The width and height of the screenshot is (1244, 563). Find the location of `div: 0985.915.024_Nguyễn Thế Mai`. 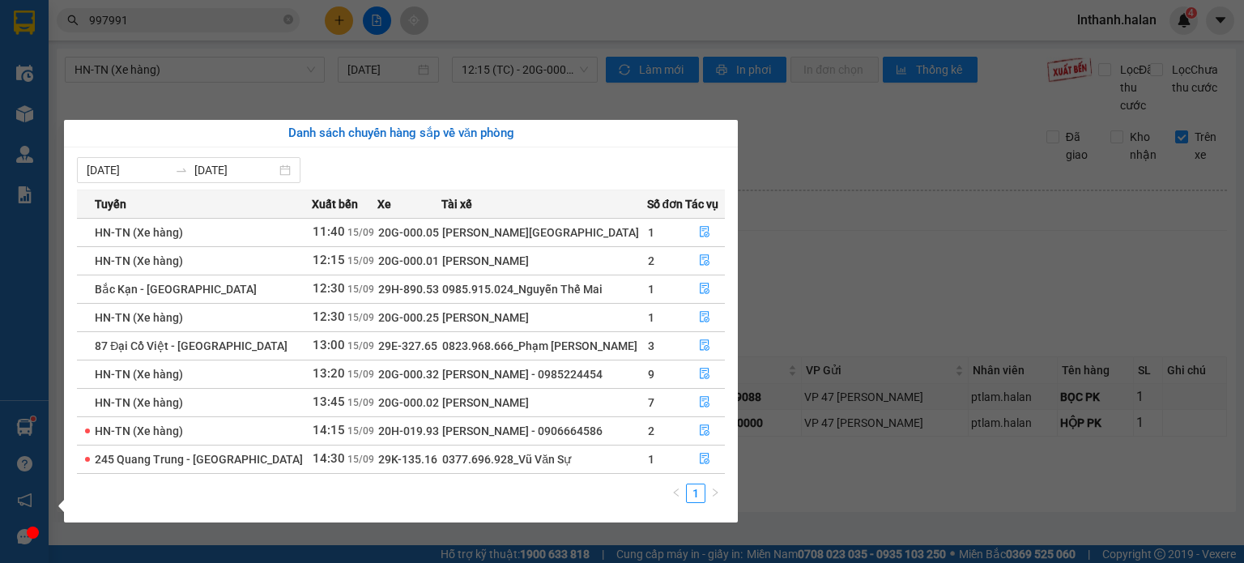

div: 0985.915.024_Nguyễn Thế Mai is located at coordinates (544, 289).